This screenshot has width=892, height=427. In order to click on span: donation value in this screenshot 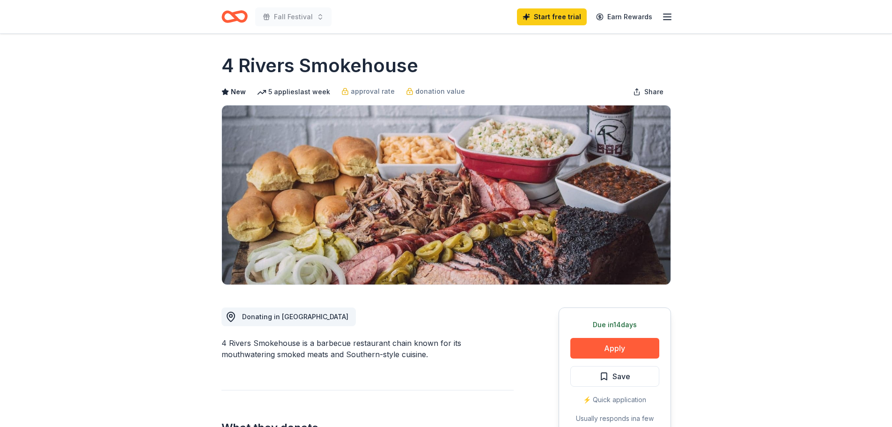, I will do `click(440, 91)`.